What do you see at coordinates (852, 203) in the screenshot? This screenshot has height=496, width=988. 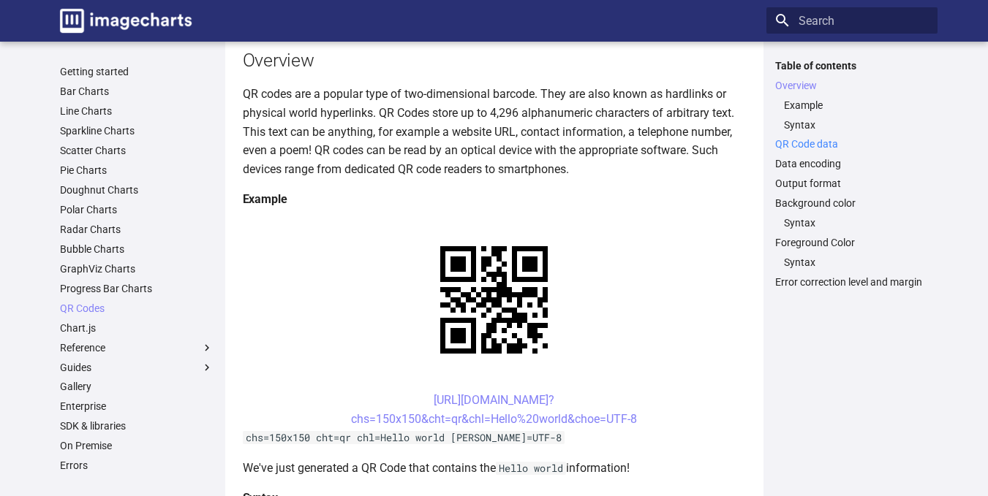 I see `a: Background color` at bounding box center [852, 203].